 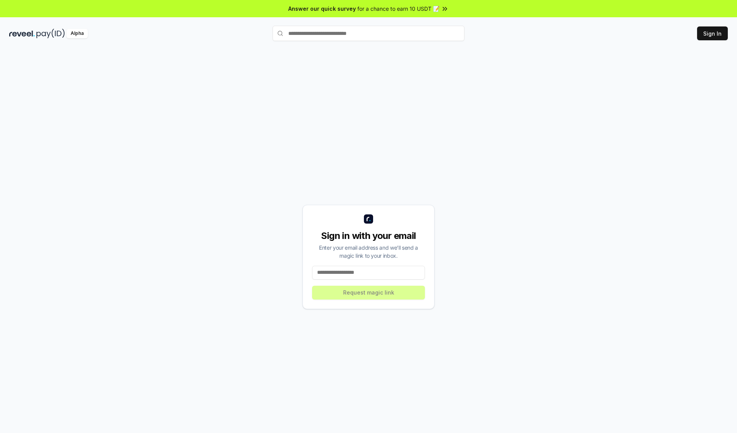 What do you see at coordinates (399, 8) in the screenshot?
I see `span: for a chance to earn 10 USDT 📝` at bounding box center [399, 8].